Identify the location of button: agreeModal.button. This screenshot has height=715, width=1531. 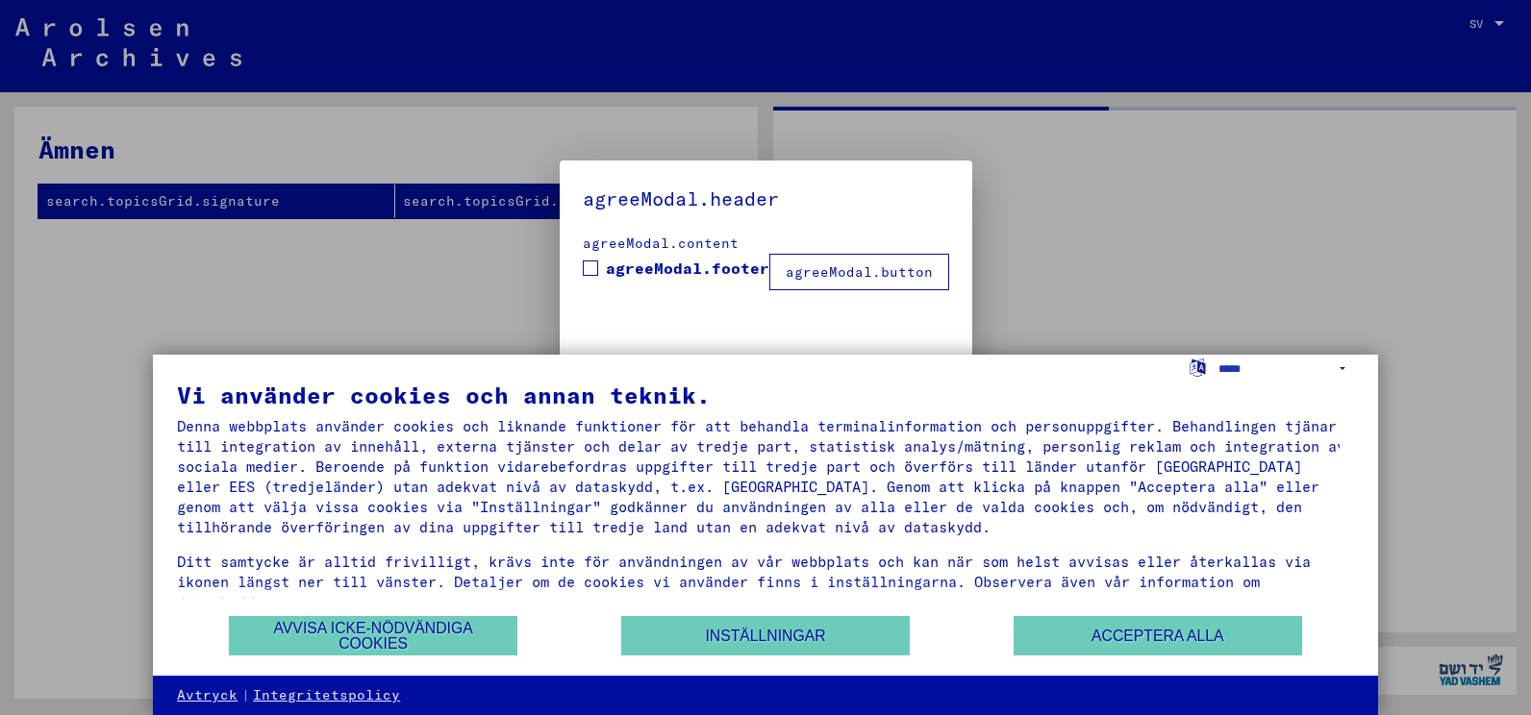
(859, 272).